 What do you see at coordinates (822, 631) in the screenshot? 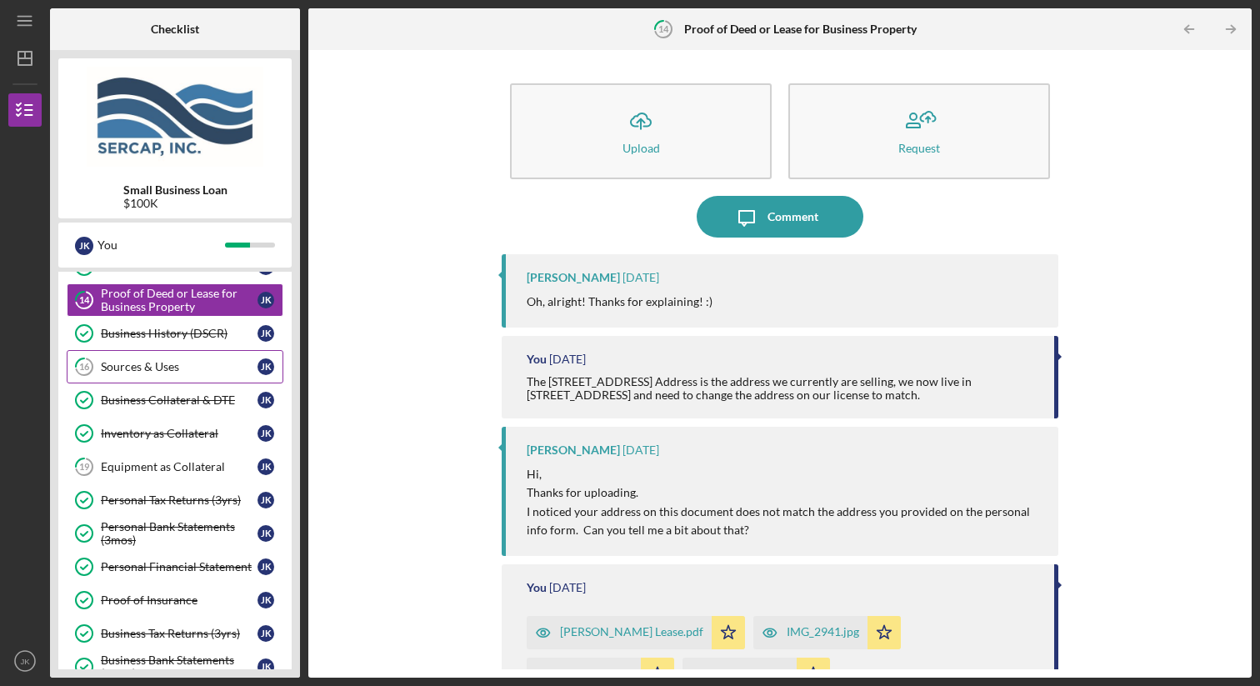
I see `div: IMG_2941.jpg` at bounding box center [822, 631].